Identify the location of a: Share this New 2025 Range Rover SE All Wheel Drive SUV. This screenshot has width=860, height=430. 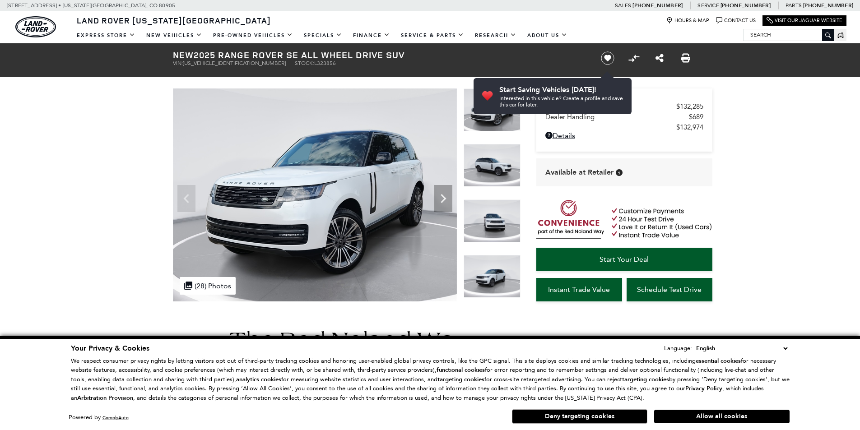
(660, 58).